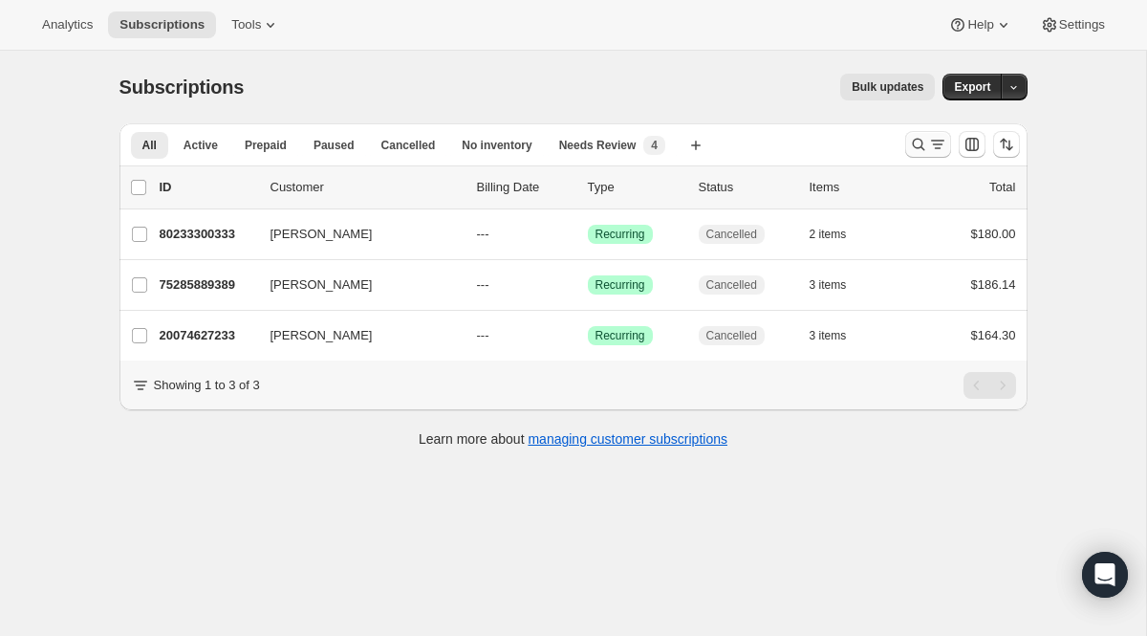 The height and width of the screenshot is (636, 1147). What do you see at coordinates (1002, 187) in the screenshot?
I see `p: Total` at bounding box center [1002, 187].